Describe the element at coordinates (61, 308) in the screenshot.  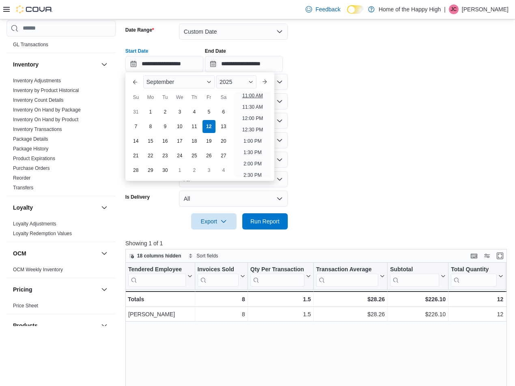
I see `div: Pricing` at that location.